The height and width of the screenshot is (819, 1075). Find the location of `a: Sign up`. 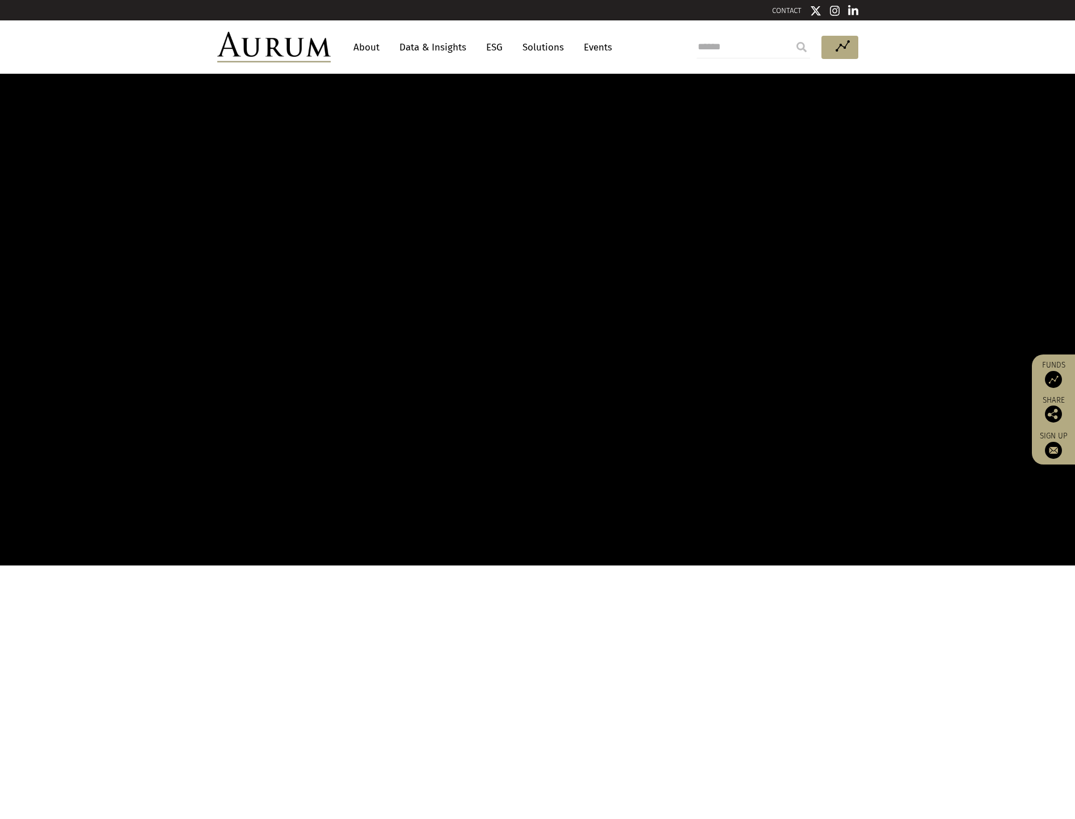

a: Sign up is located at coordinates (1054, 445).